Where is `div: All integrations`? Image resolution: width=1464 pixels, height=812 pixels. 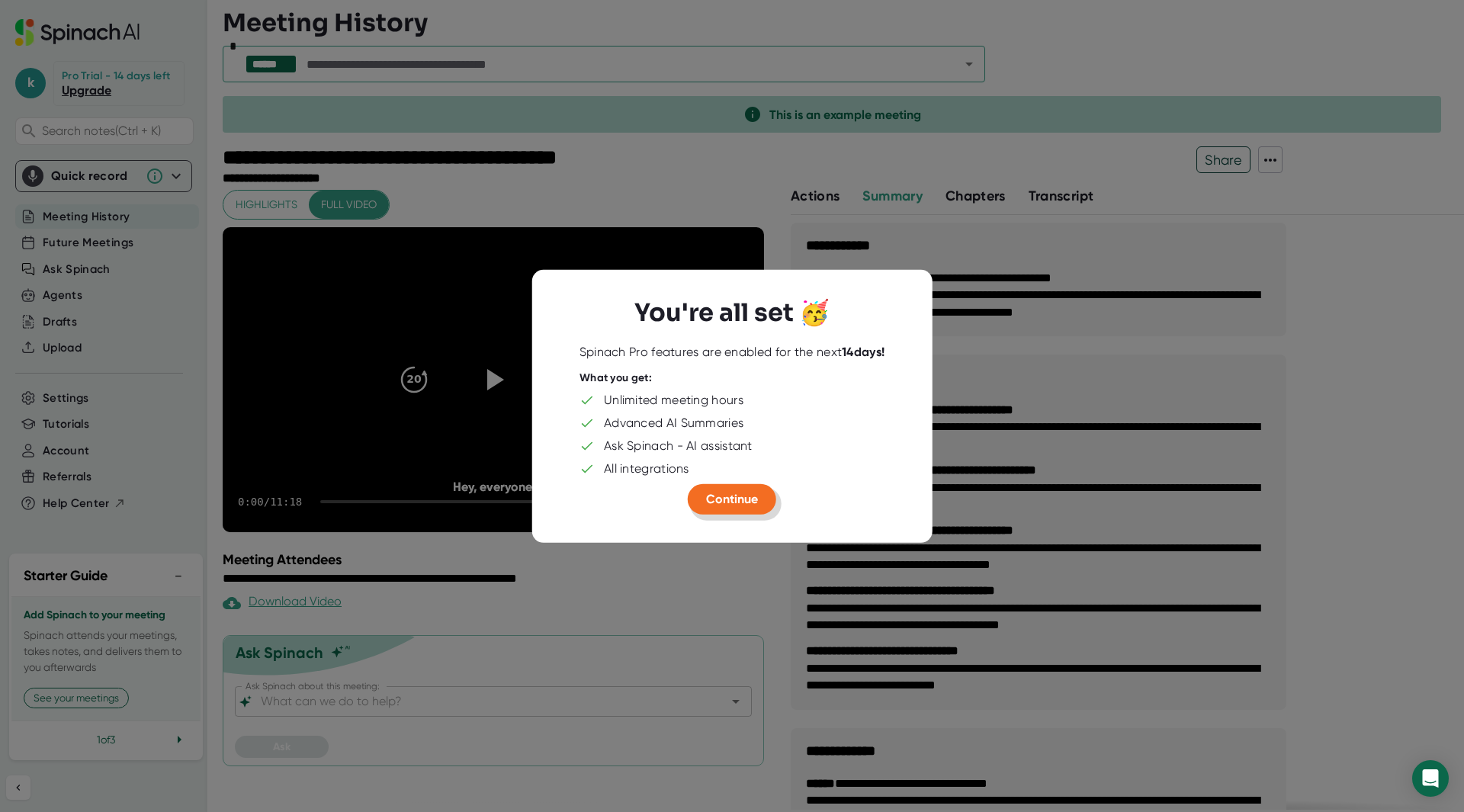 div: All integrations is located at coordinates (647, 468).